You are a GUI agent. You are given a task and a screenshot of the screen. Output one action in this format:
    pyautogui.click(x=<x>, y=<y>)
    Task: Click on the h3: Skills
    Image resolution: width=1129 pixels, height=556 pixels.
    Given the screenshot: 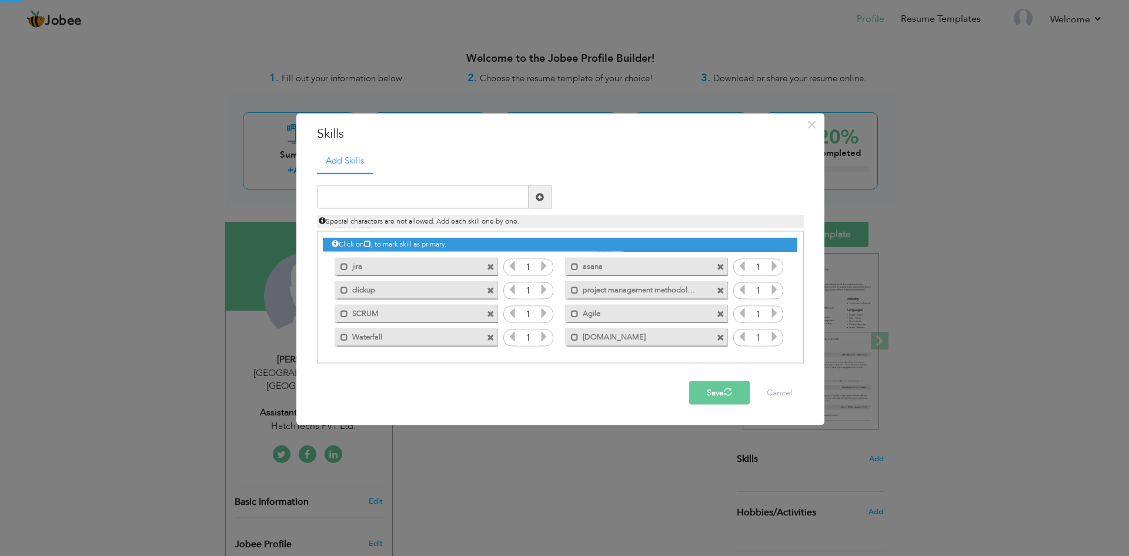 What is the action you would take?
    pyautogui.click(x=561, y=134)
    